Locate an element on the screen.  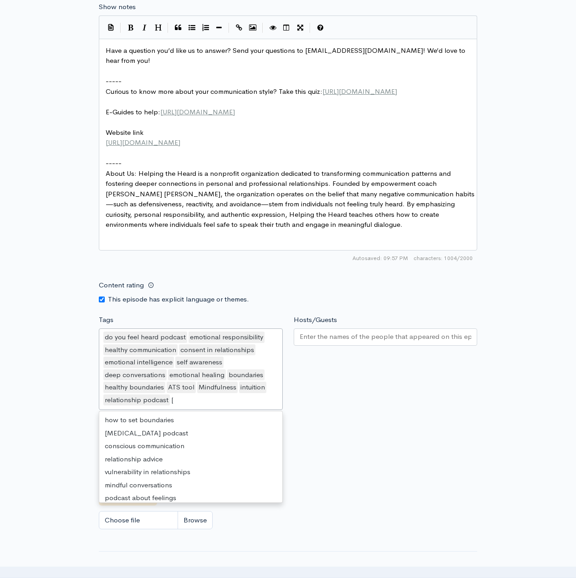
div: healthy communication is located at coordinates (140, 350).